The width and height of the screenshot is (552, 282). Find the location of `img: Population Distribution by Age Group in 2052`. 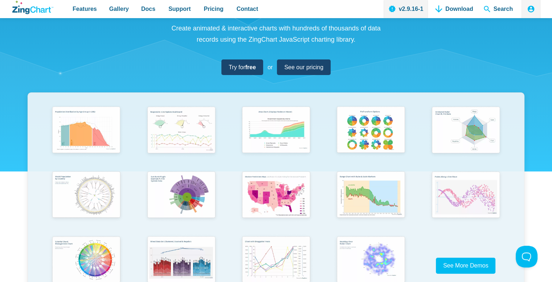

img: Population Distribution by Age Group in 2052 is located at coordinates (86, 131).